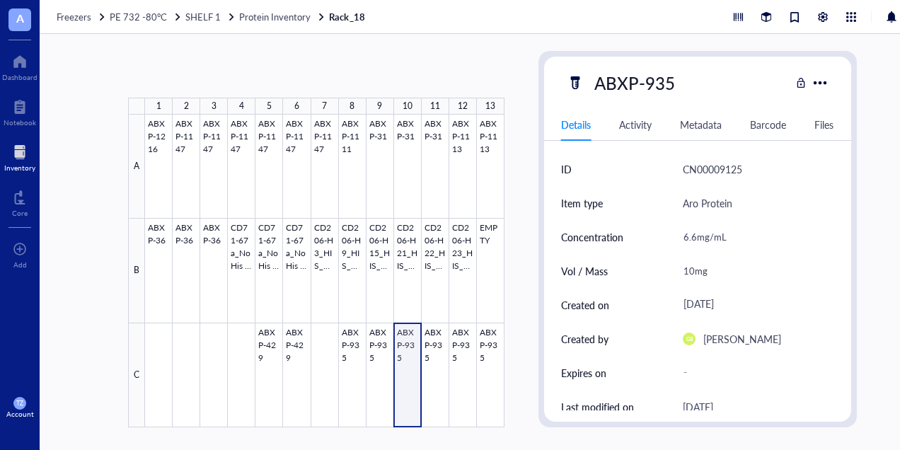 Image resolution: width=900 pixels, height=450 pixels. What do you see at coordinates (379, 106) in the screenshot?
I see `div: 9` at bounding box center [379, 106].